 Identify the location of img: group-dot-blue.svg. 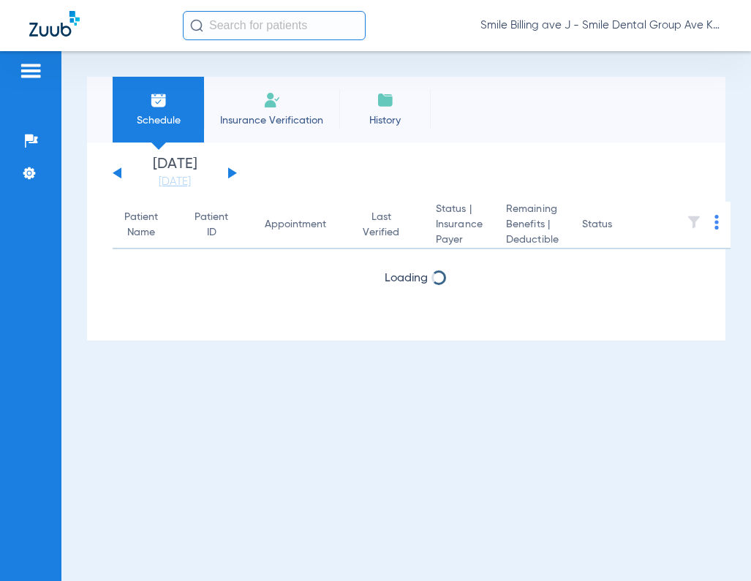
(717, 222).